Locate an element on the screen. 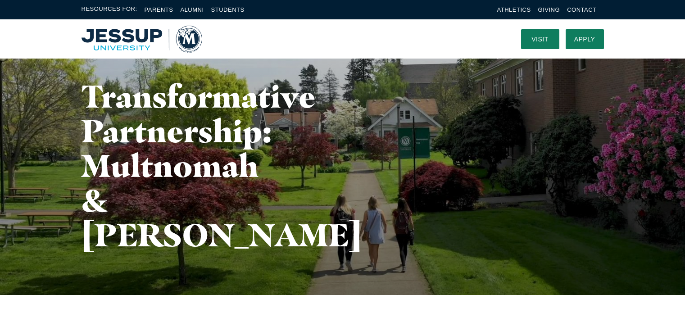 The width and height of the screenshot is (685, 313). a: Athletics is located at coordinates (514, 9).